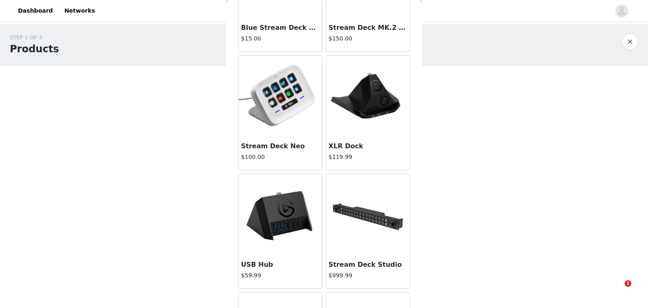 This screenshot has height=308, width=648. Describe the element at coordinates (368, 38) in the screenshot. I see `h4: $150.00` at that location.